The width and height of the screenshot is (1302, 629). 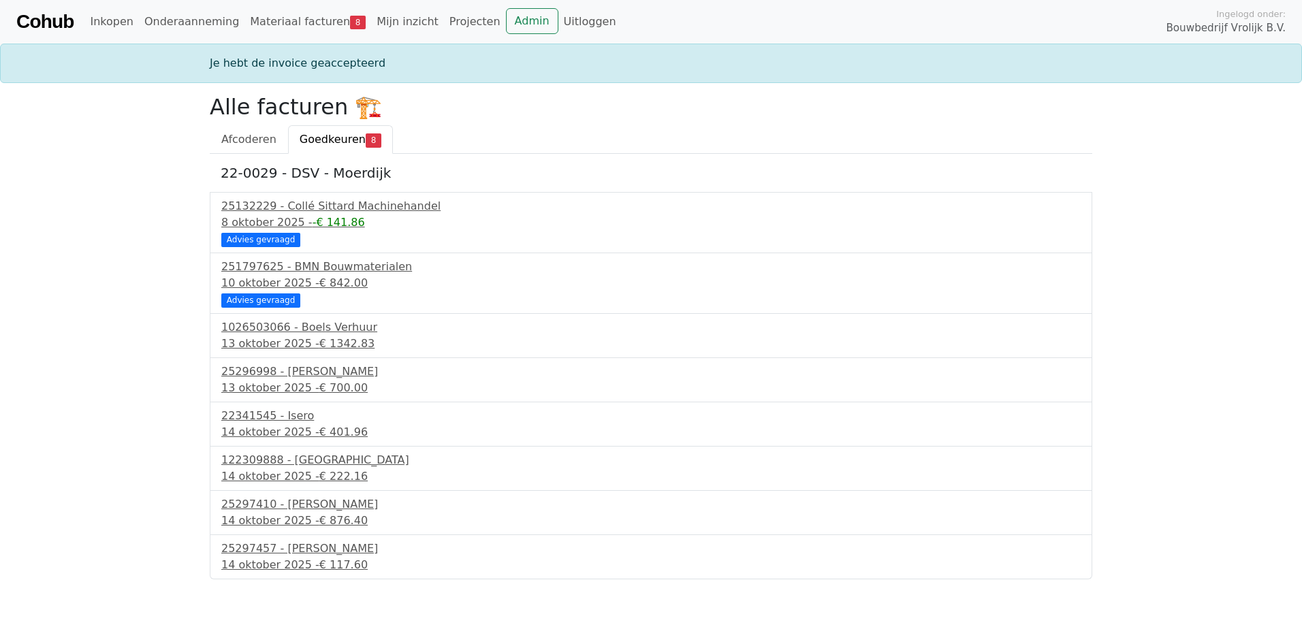 I want to click on a: Projecten, so click(x=475, y=22).